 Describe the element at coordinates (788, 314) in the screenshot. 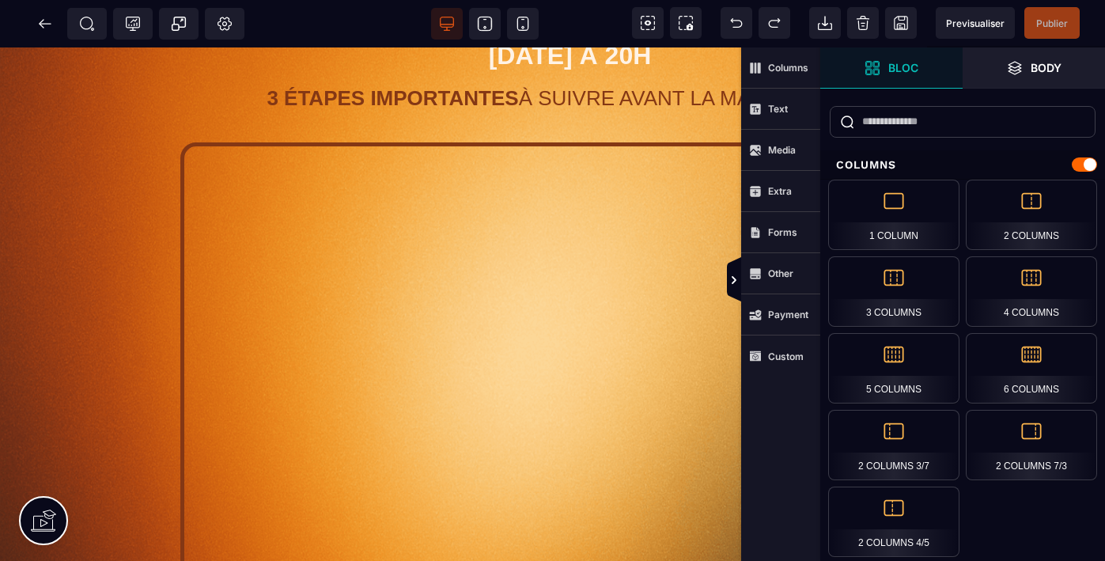

I see `strong: Payment` at that location.